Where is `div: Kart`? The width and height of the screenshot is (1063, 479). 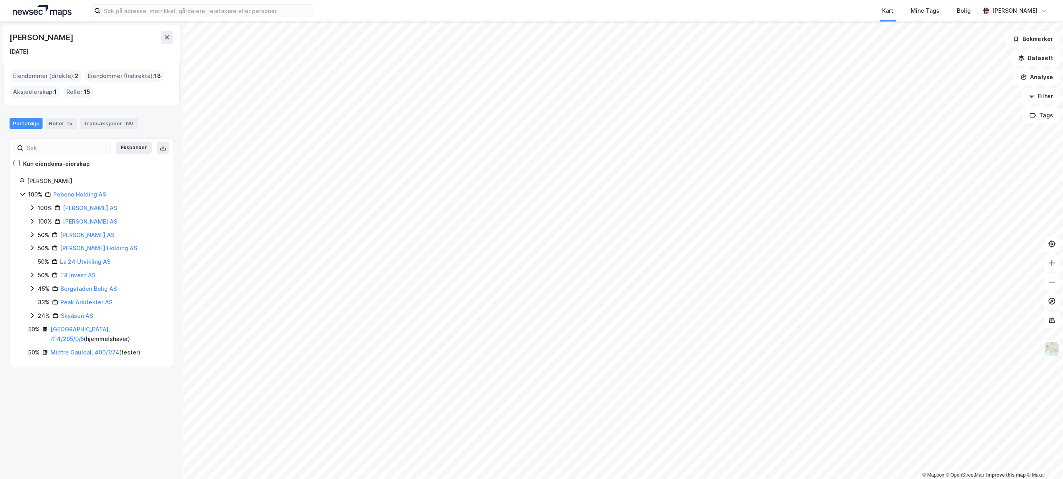
div: Kart is located at coordinates (888, 11).